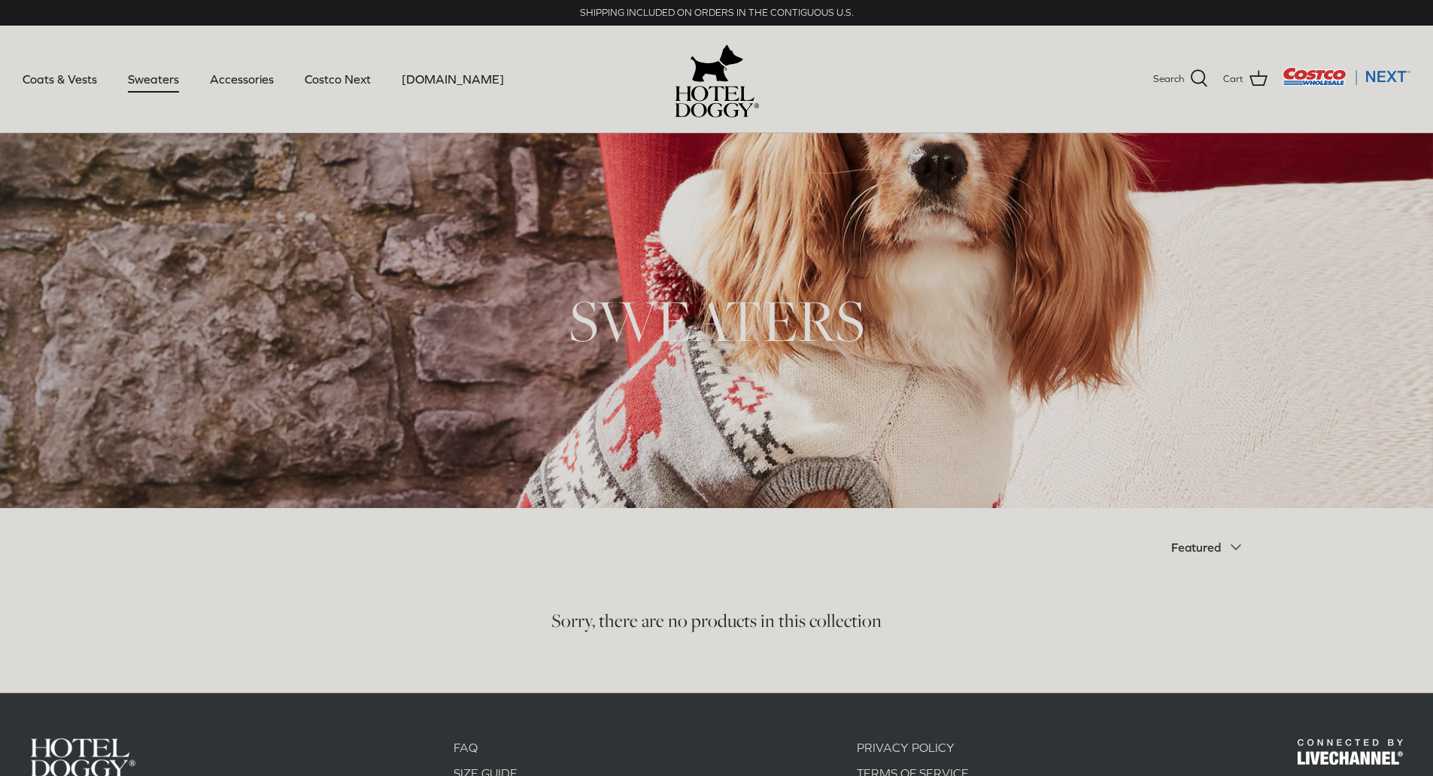  What do you see at coordinates (717, 63) in the screenshot?
I see `img: hoteldoggy.com` at bounding box center [717, 63].